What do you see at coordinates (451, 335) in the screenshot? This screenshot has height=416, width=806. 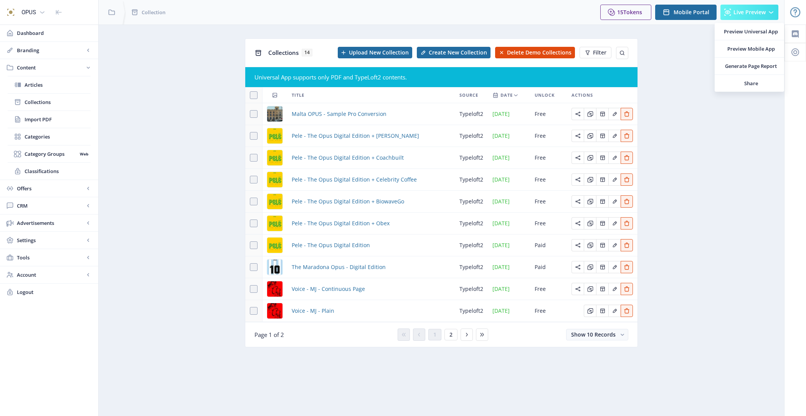 I see `span: 2` at bounding box center [451, 335].